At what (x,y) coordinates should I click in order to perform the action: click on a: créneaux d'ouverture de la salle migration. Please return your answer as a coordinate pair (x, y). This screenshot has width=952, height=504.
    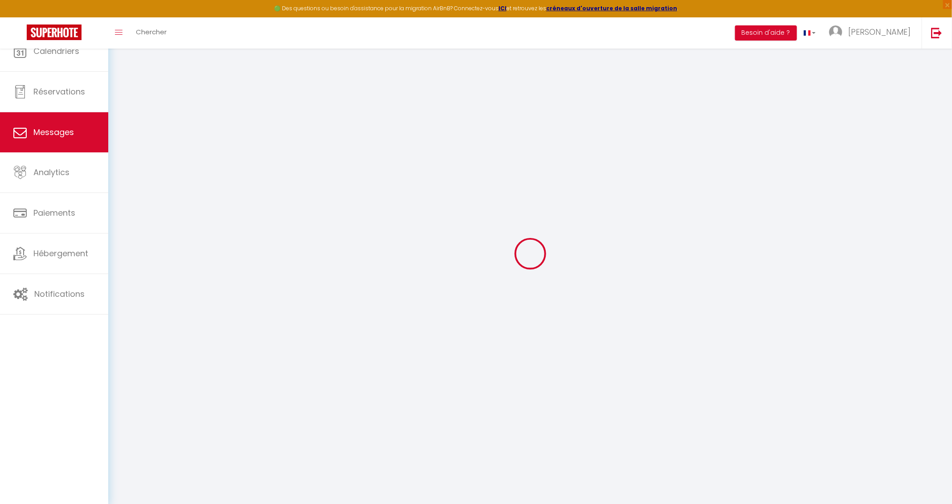
    Looking at the image, I should click on (611, 8).